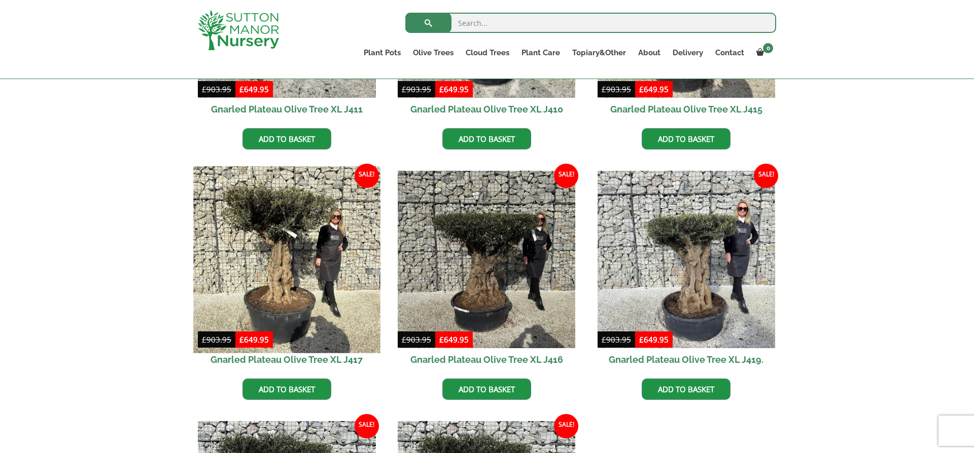 The image size is (974, 453). I want to click on a: Sale! Gnarled Plateau Olive Tree XL J417, so click(287, 271).